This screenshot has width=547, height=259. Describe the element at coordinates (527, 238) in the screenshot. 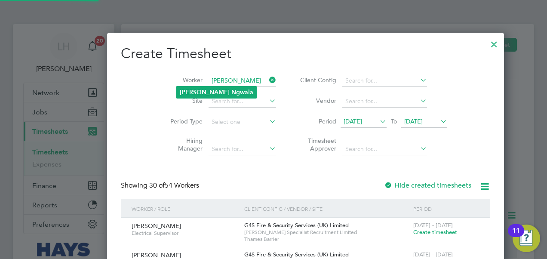

I see `button: Open Resource Center, 11 new notifications` at that location.